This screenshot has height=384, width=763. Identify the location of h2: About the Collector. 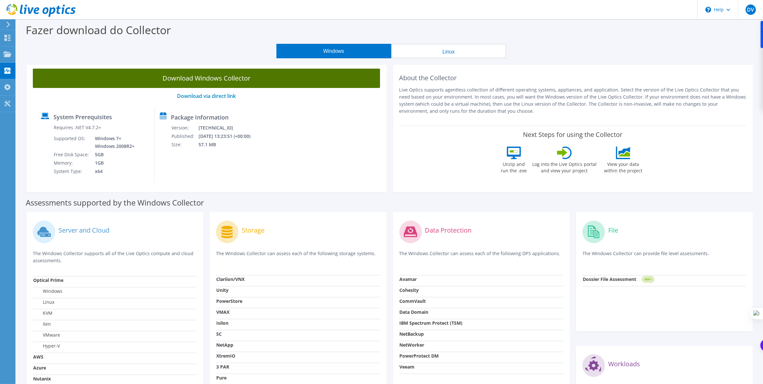
(573, 78).